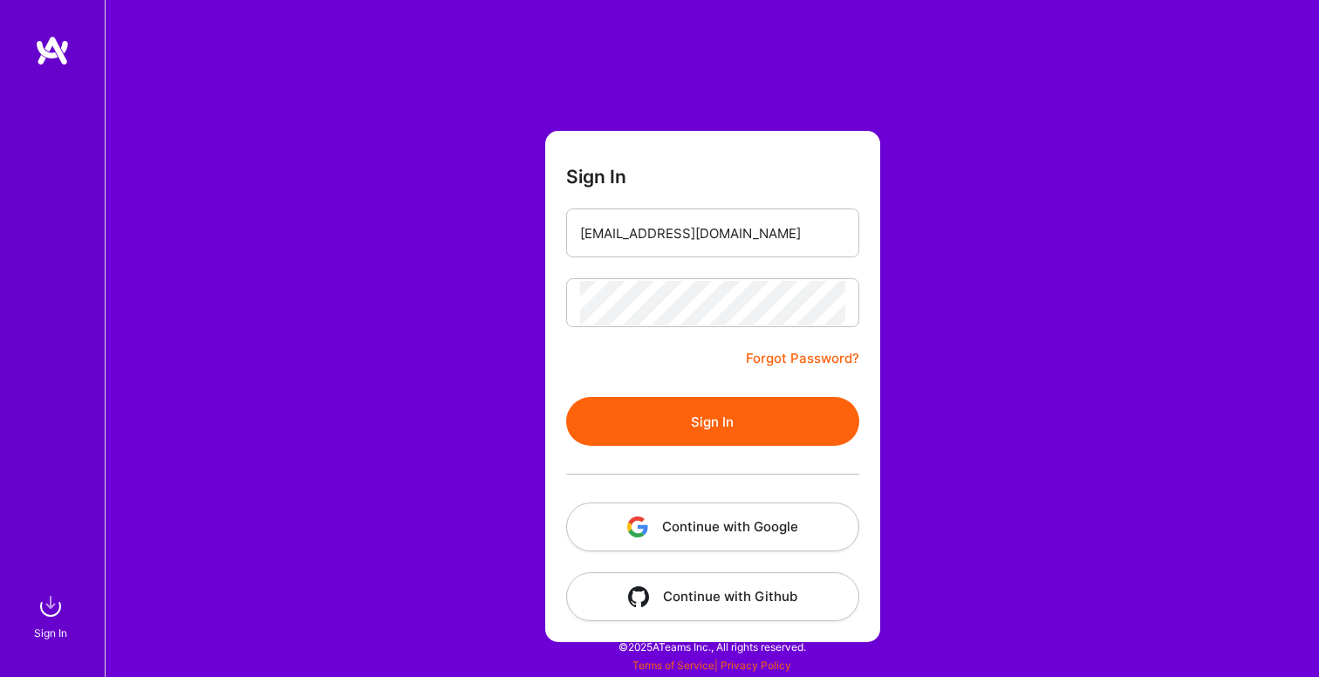 This screenshot has width=1319, height=677. I want to click on a: sign inSign In, so click(52, 615).